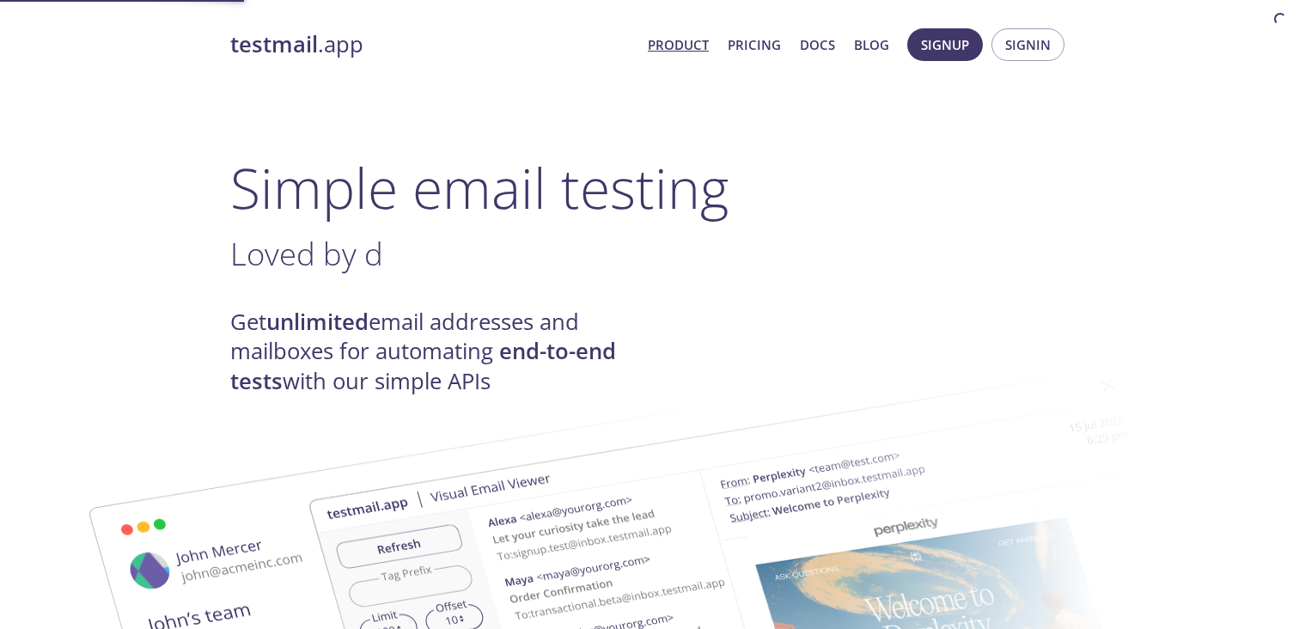  What do you see at coordinates (817, 45) in the screenshot?
I see `a: Docs` at bounding box center [817, 45].